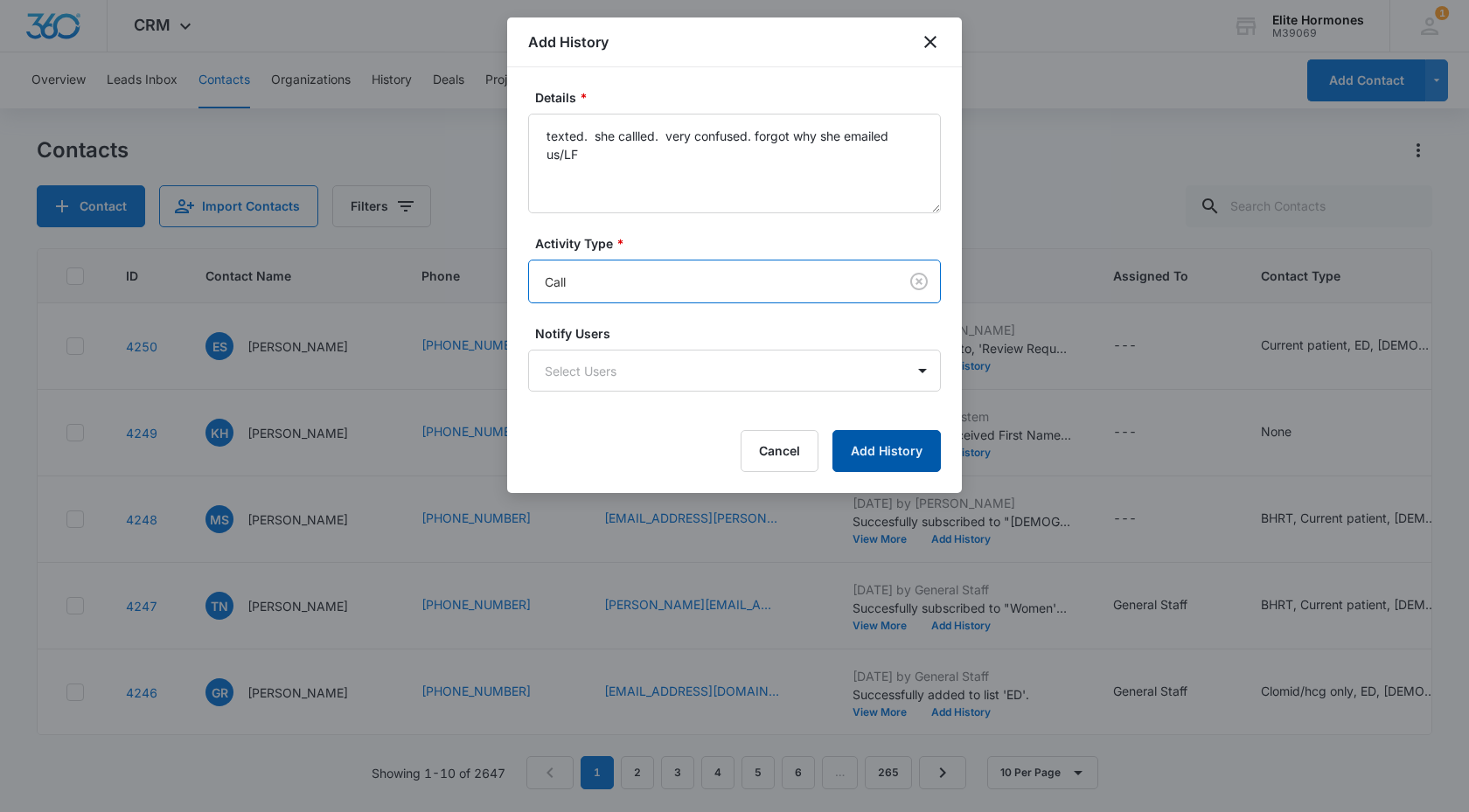 The width and height of the screenshot is (1469, 812). I want to click on textarea: texted. she callled. very confused. forgot why she emailed us/LF, so click(734, 164).